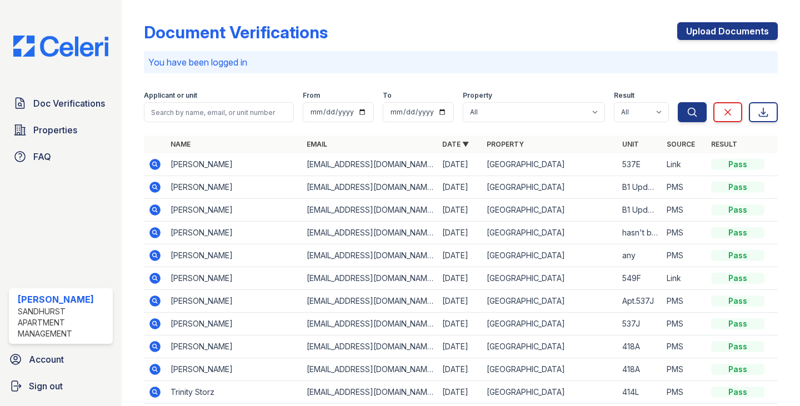 This screenshot has width=800, height=406. What do you see at coordinates (69, 103) in the screenshot?
I see `span: Doc Verifications` at bounding box center [69, 103].